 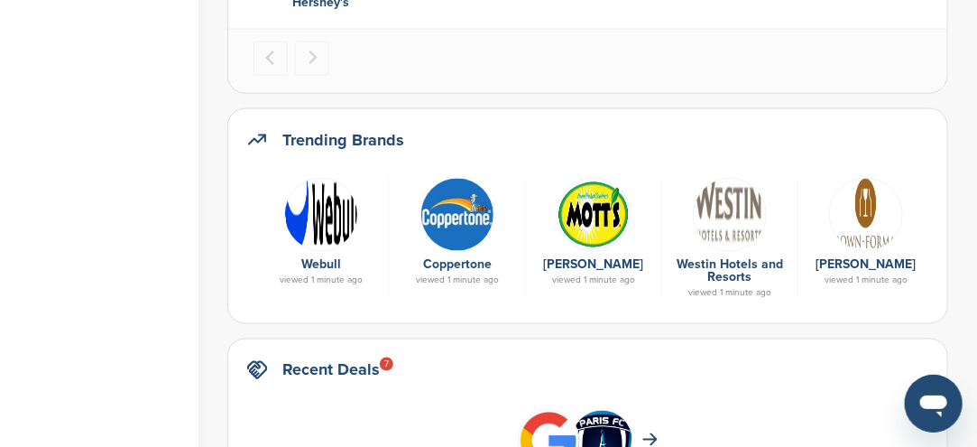 What do you see at coordinates (271, 59) in the screenshot?
I see `button: Previous slide` at bounding box center [271, 59].